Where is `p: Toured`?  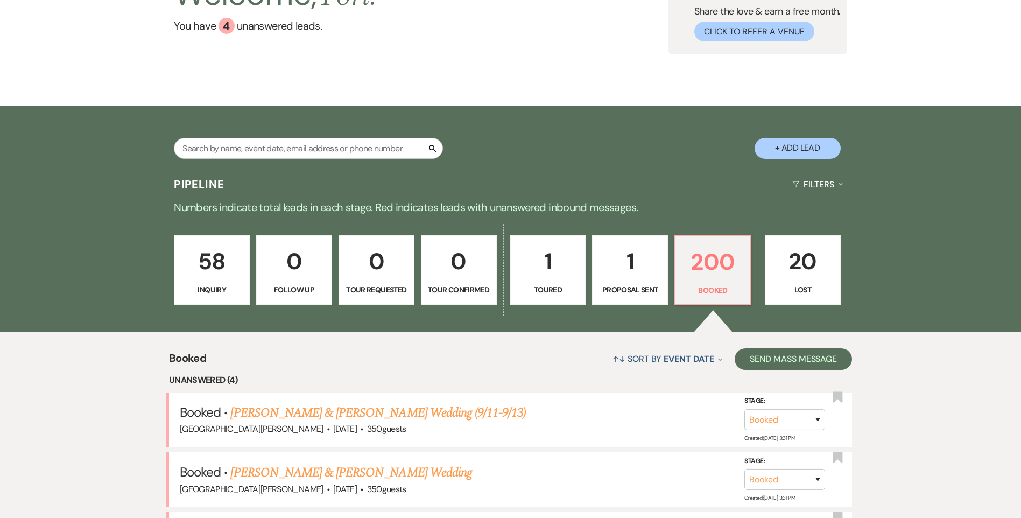
p: Toured is located at coordinates (548, 289).